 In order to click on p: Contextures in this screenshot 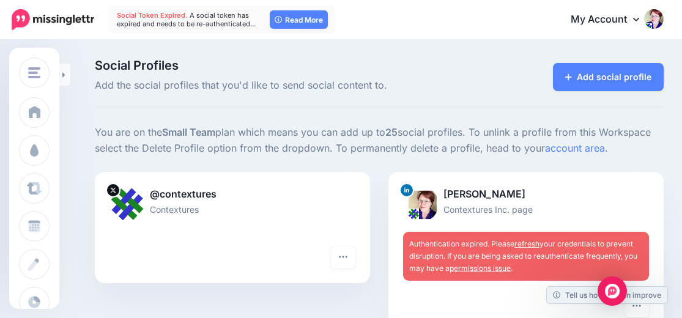, I will do `click(233, 209)`.